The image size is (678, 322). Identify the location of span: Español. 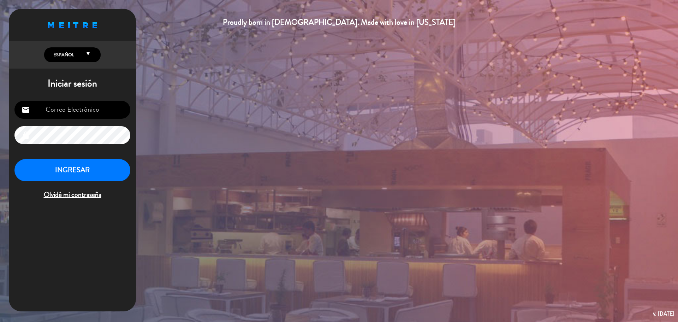
(63, 55).